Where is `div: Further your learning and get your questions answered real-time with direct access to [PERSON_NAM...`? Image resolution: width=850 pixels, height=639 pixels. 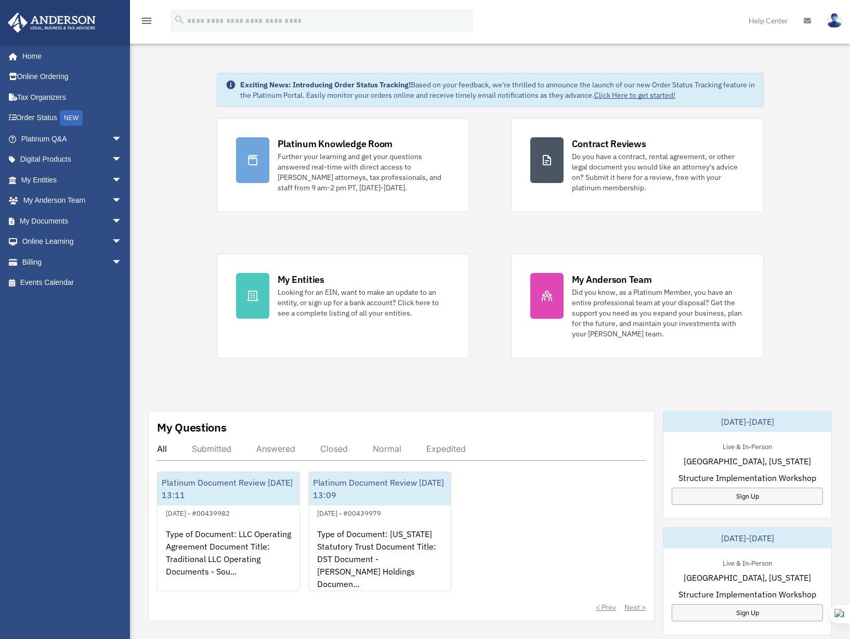
div: Further your learning and get your questions answered real-time with direct access to [PERSON_NAM... is located at coordinates (364, 172).